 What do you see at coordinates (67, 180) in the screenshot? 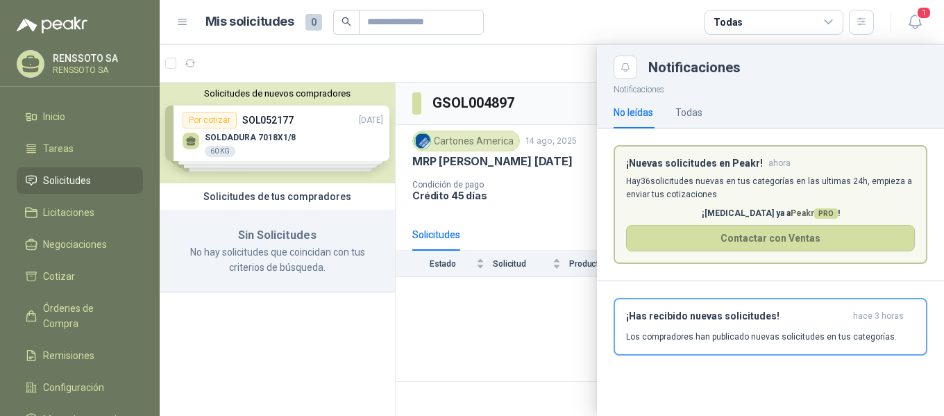
I see `span: Solicitudes` at bounding box center [67, 180].